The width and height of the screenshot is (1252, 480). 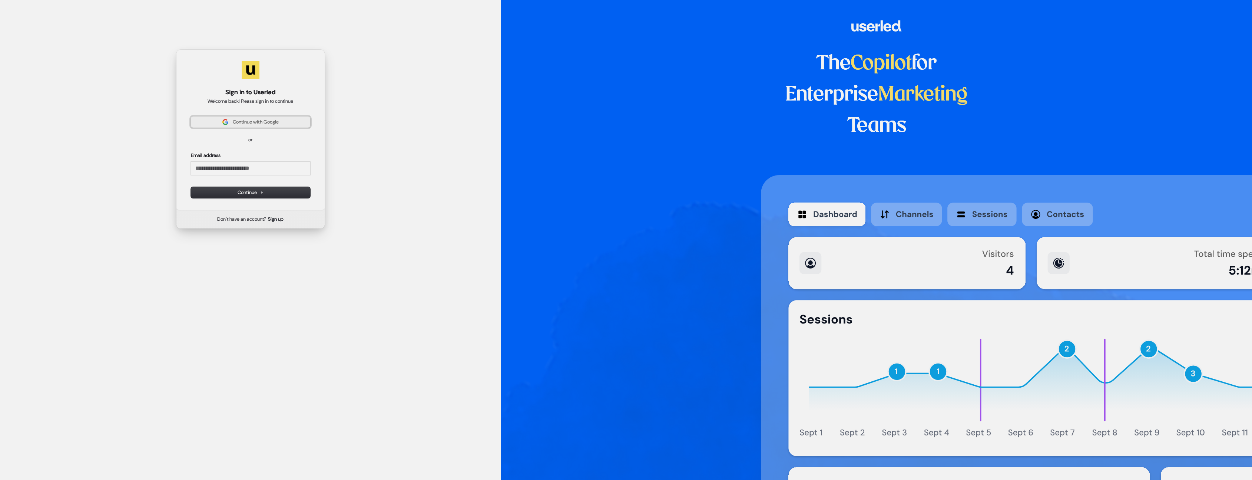 What do you see at coordinates (256, 122) in the screenshot?
I see `span: Continue with Google` at bounding box center [256, 122].